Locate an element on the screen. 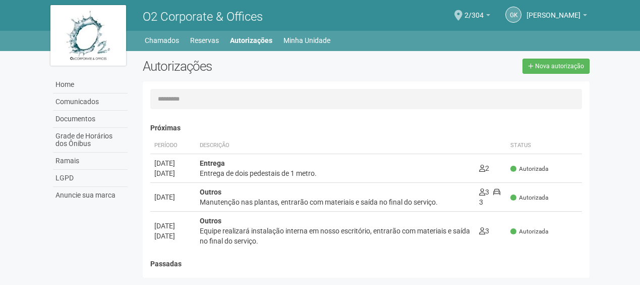  img: logo.jpg is located at coordinates (88, 35).